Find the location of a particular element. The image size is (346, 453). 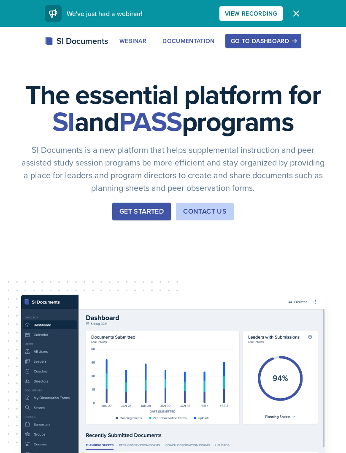

button: Contact Us is located at coordinates (205, 211).